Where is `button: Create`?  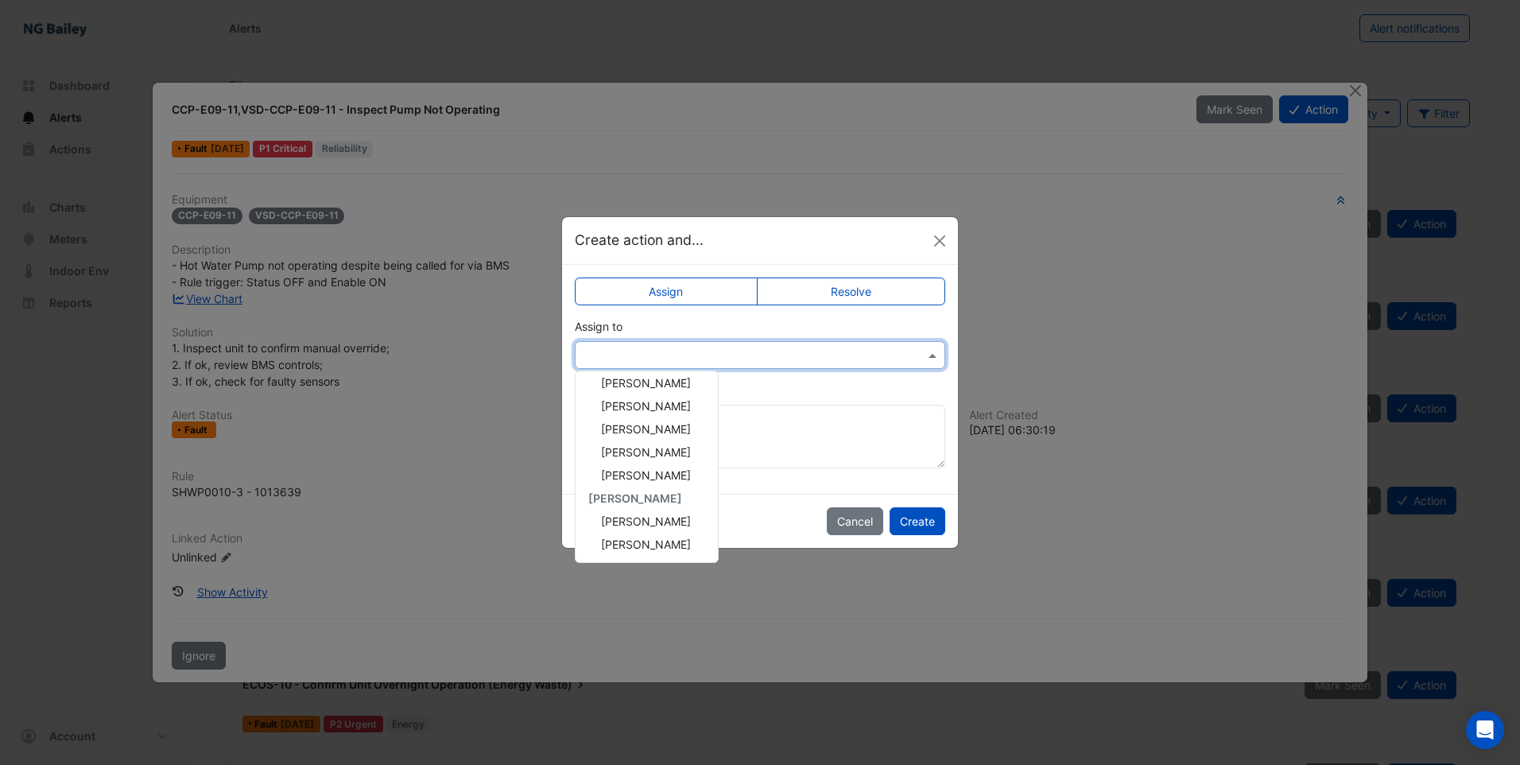 button: Create is located at coordinates (917, 521).